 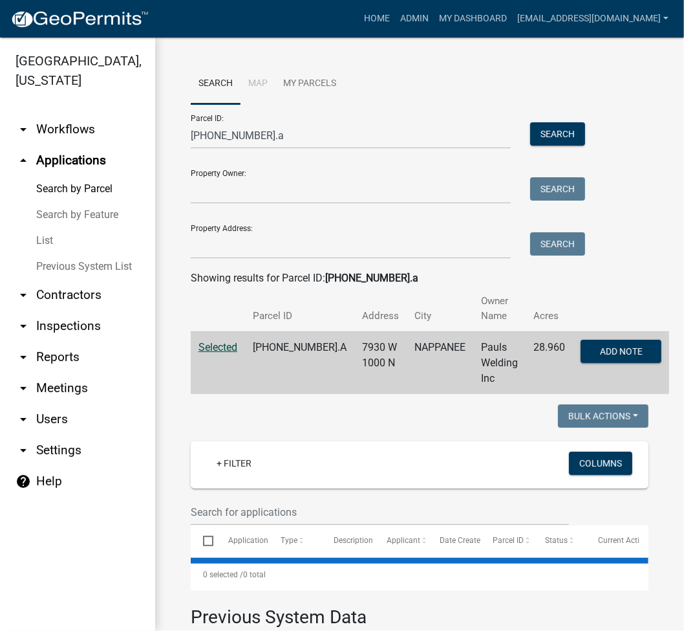 I want to click on td: 28.960, so click(x=549, y=362).